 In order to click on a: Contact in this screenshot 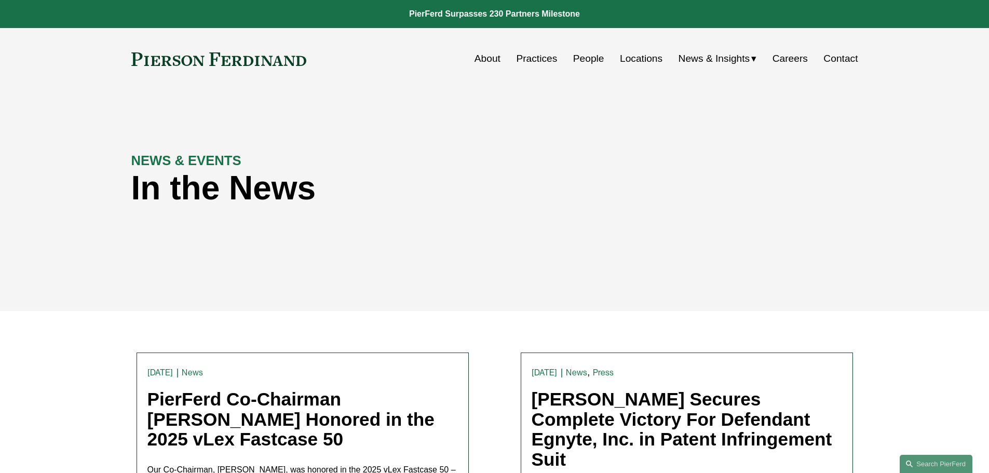, I will do `click(840, 59)`.